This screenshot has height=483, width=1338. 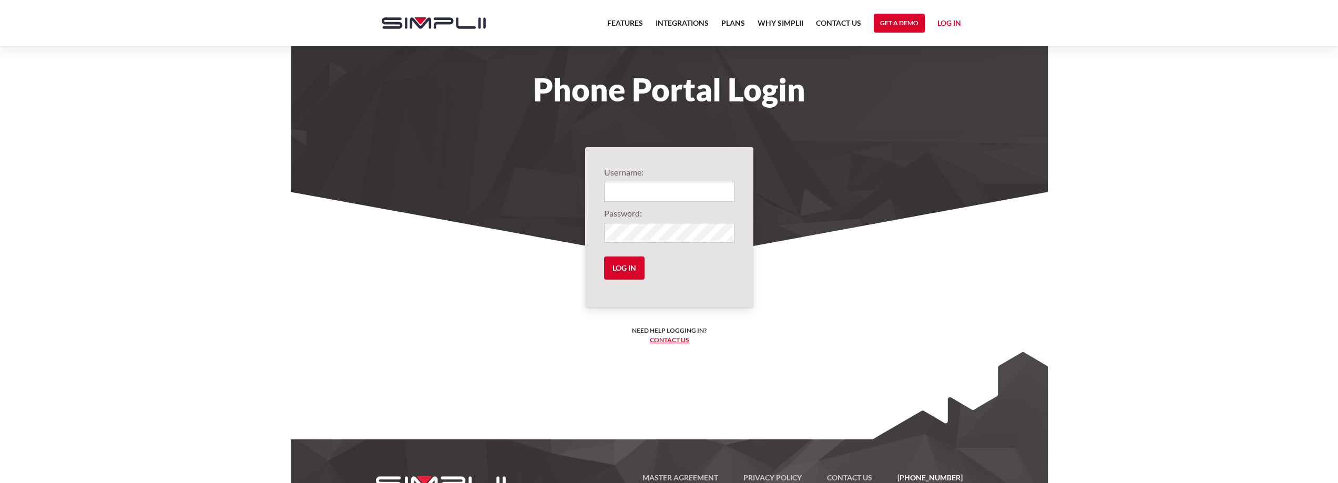 I want to click on h1: Phone Portal Login, so click(x=669, y=89).